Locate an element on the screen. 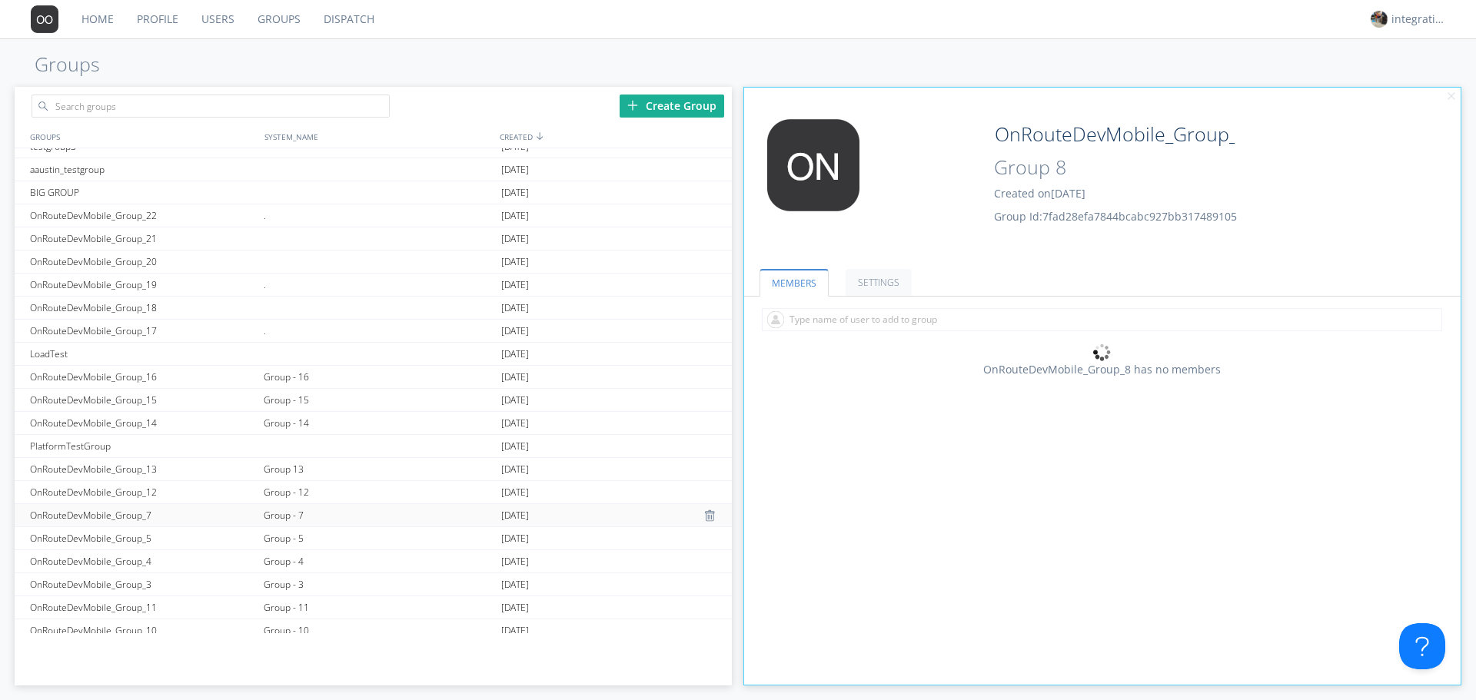 The width and height of the screenshot is (1476, 700). div: OnRouteDevMobile_Group_17 is located at coordinates (143, 331).